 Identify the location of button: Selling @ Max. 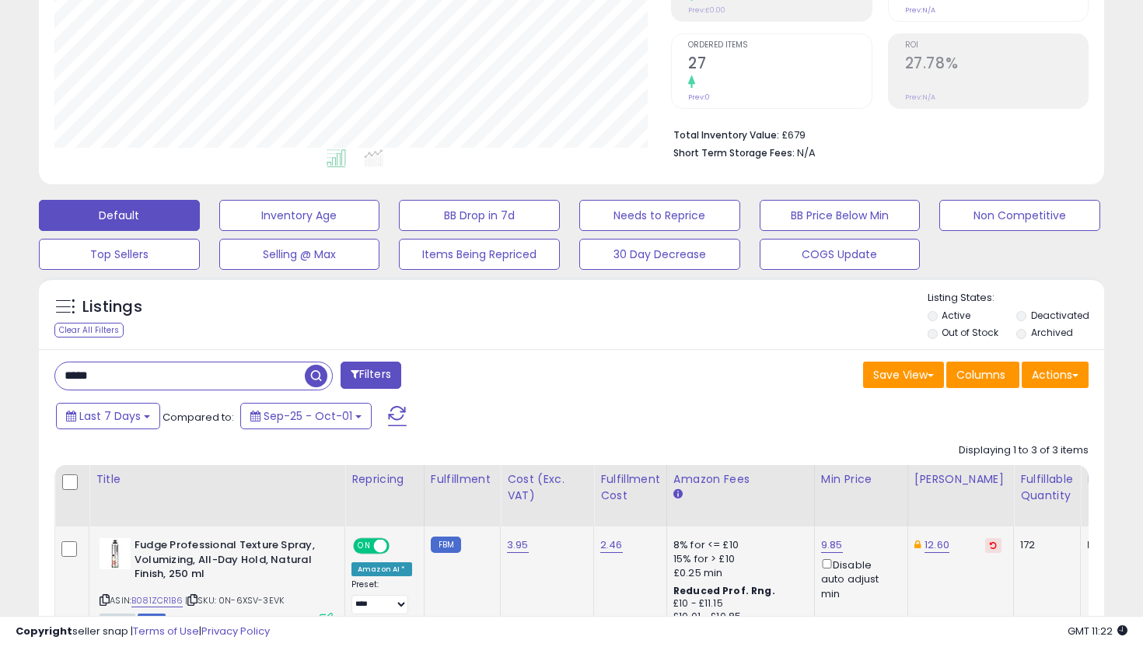
(299, 254).